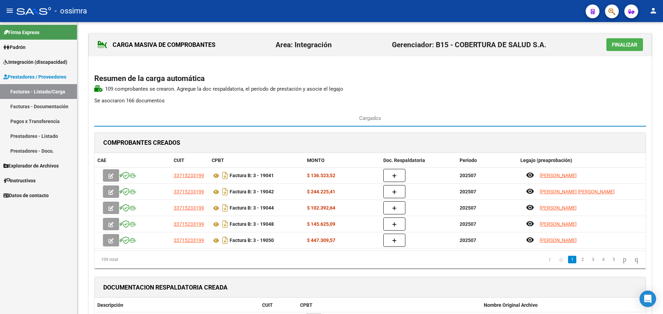 This screenshot has height=314, width=663. Describe the element at coordinates (370, 79) in the screenshot. I see `h2: Resumen de la carga automática` at that location.